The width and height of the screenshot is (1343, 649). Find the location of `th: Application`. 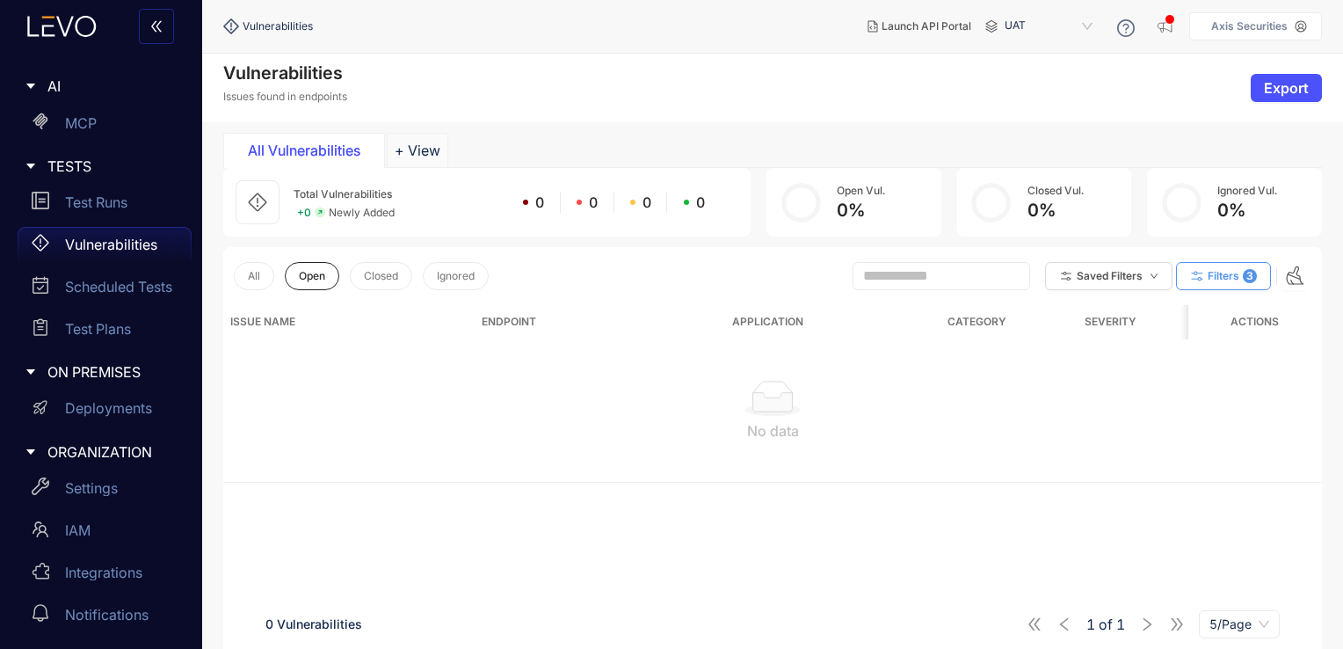

th: Application is located at coordinates (809, 322).